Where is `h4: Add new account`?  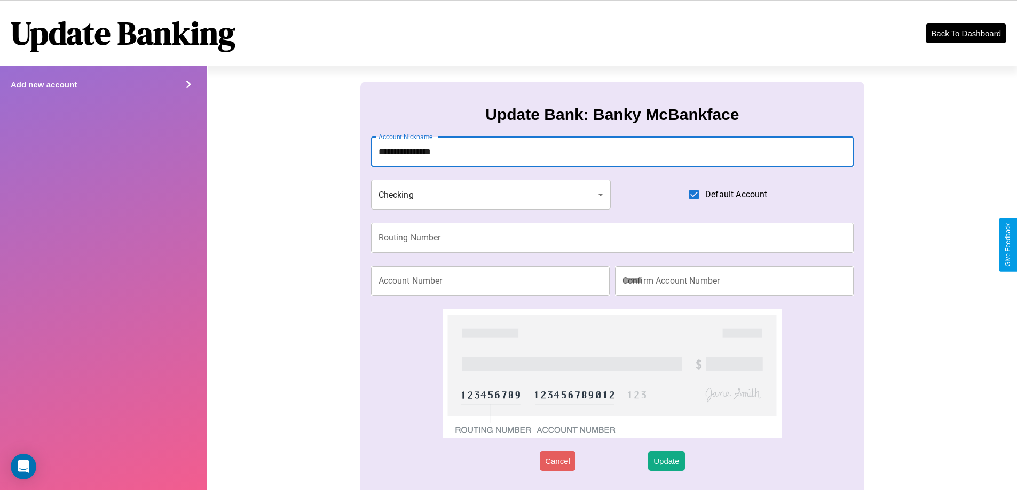 h4: Add new account is located at coordinates (44, 84).